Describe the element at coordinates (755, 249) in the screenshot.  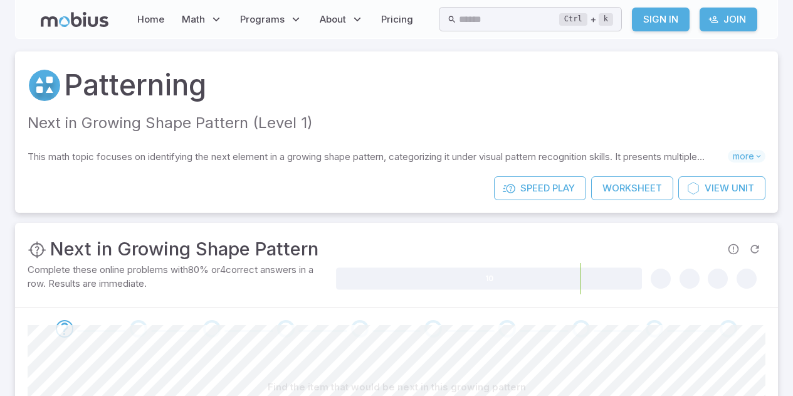
I see `span: Refresh Question` at that location.